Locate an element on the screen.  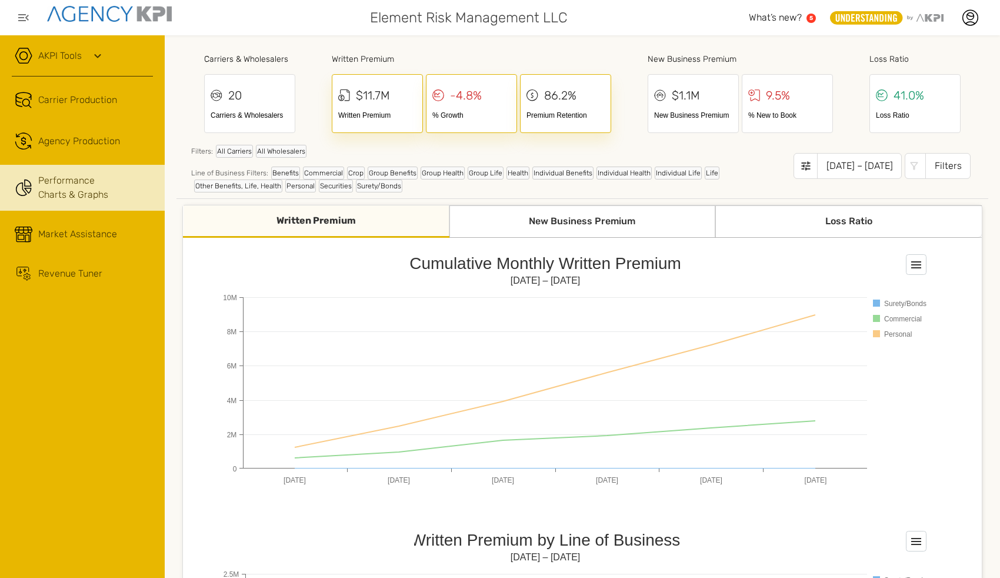
div: % Growth is located at coordinates (471, 115).